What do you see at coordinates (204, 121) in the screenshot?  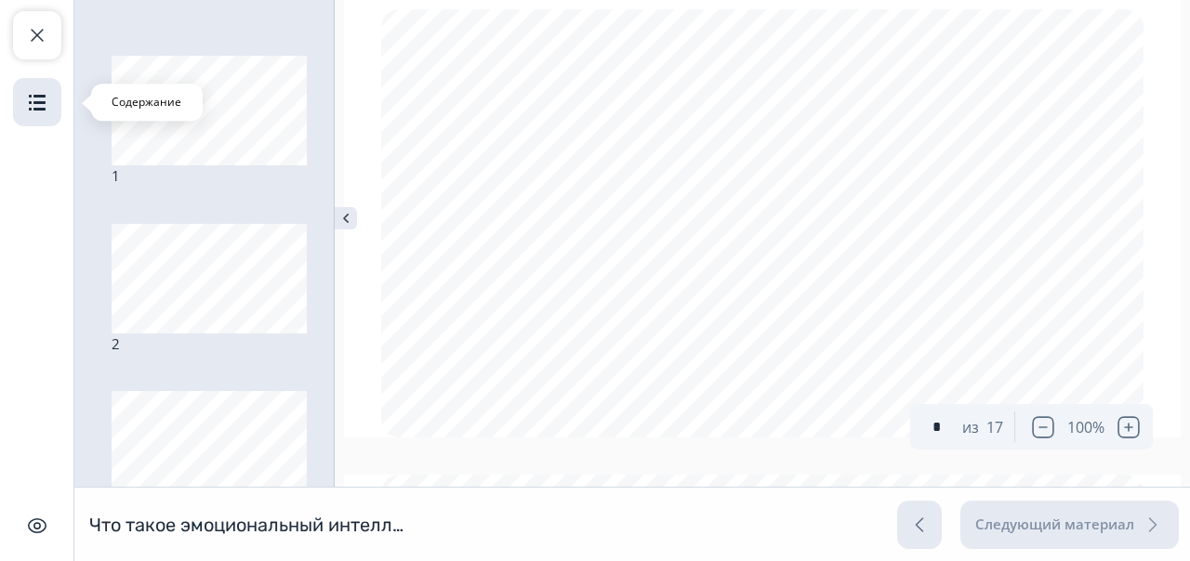 I see `div: 1` at bounding box center [204, 121].